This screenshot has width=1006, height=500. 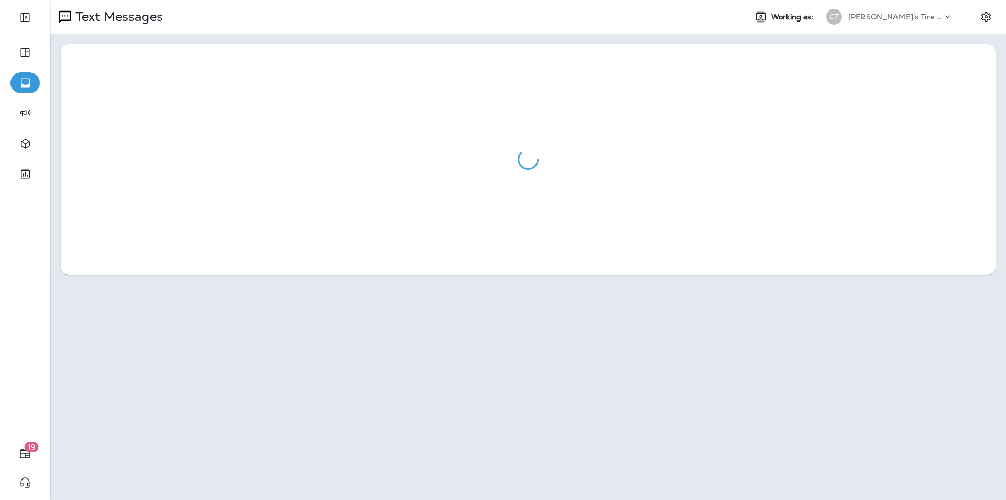 I want to click on div: CT, so click(x=834, y=17).